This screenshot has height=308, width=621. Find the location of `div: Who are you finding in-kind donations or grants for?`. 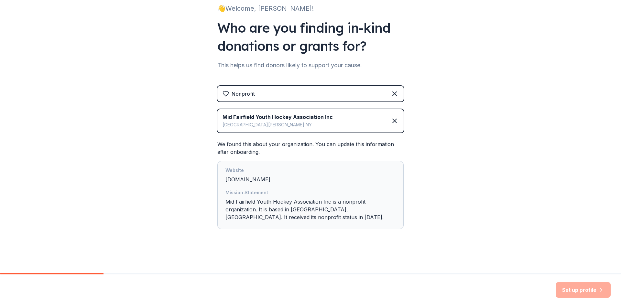

div: Who are you finding in-kind donations or grants for? is located at coordinates (310, 37).